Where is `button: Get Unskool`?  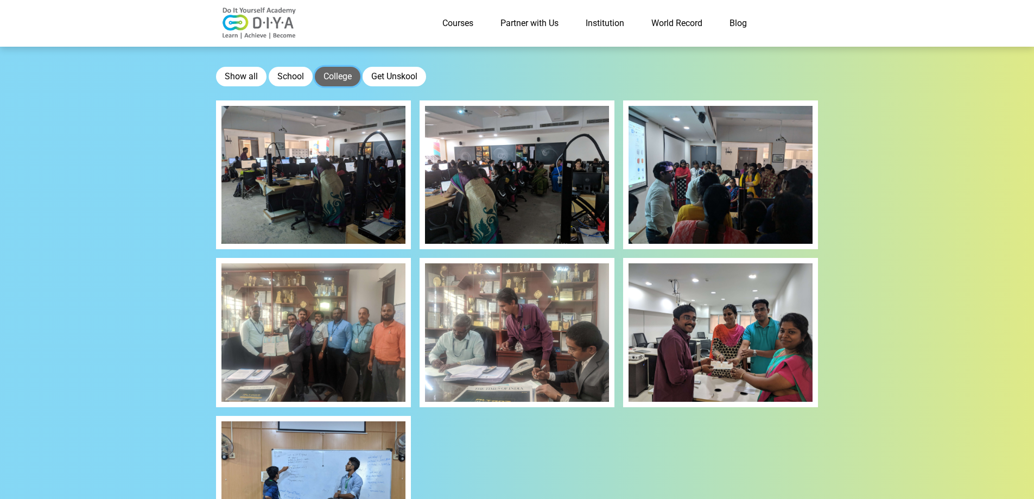 button: Get Unskool is located at coordinates (394, 77).